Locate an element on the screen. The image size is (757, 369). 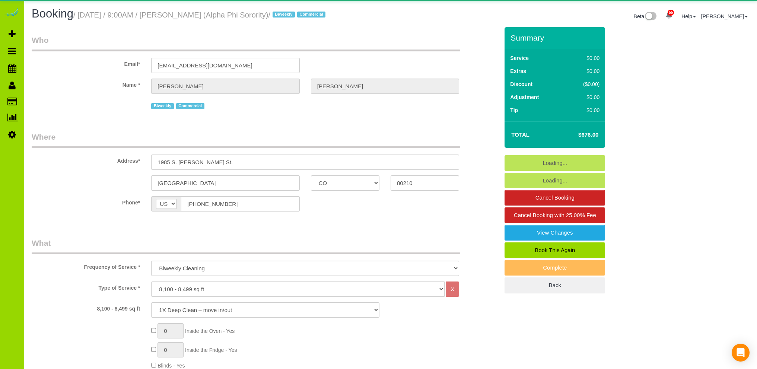
input: First Name* is located at coordinates (225, 86).